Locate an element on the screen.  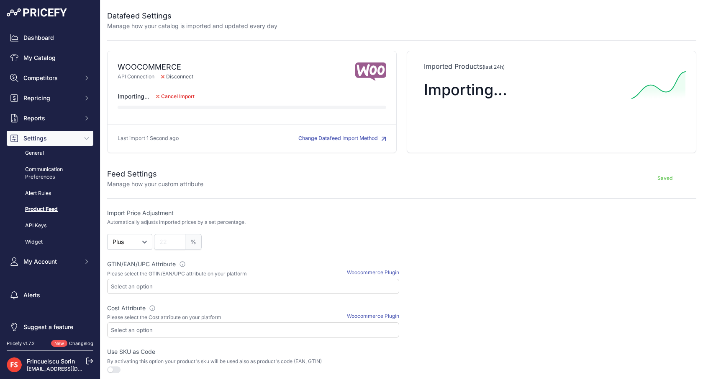
span: My Account is located at coordinates (51, 261).